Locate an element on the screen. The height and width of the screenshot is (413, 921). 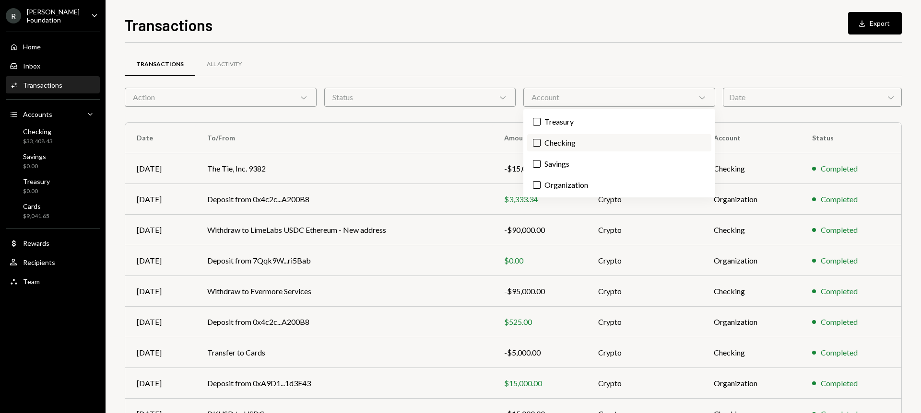
td: The Tie, Inc. 9382 is located at coordinates (344, 169).